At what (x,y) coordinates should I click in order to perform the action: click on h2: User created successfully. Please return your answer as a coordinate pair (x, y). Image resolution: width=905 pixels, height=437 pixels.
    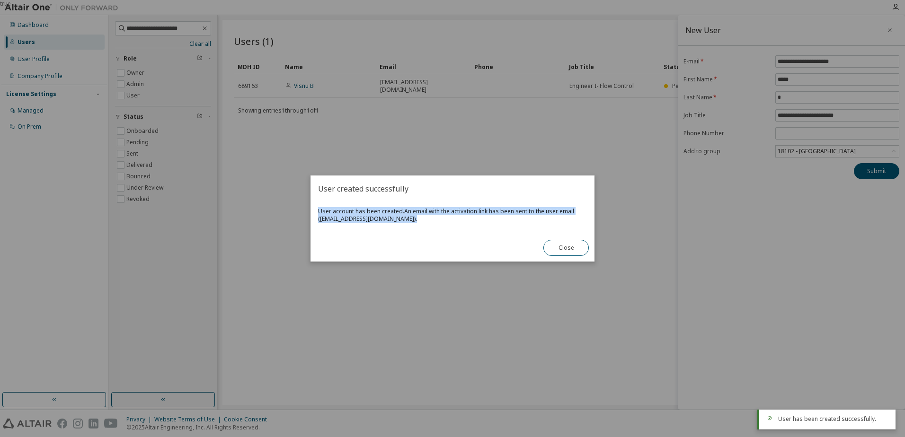
    Looking at the image, I should click on (453, 189).